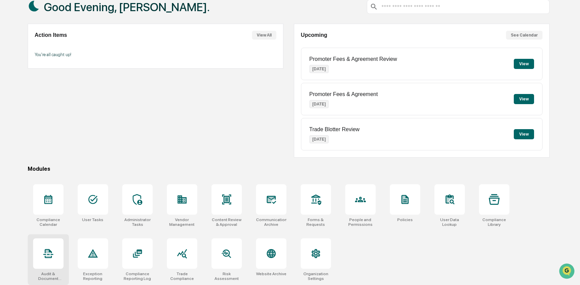  What do you see at coordinates (360, 222) in the screenshot?
I see `div: People and Permissions` at bounding box center [360, 222].